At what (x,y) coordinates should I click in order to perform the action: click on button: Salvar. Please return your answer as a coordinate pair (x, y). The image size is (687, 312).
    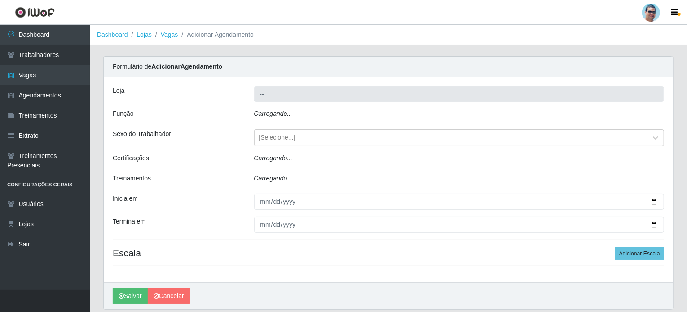
    Looking at the image, I should click on (130, 296).